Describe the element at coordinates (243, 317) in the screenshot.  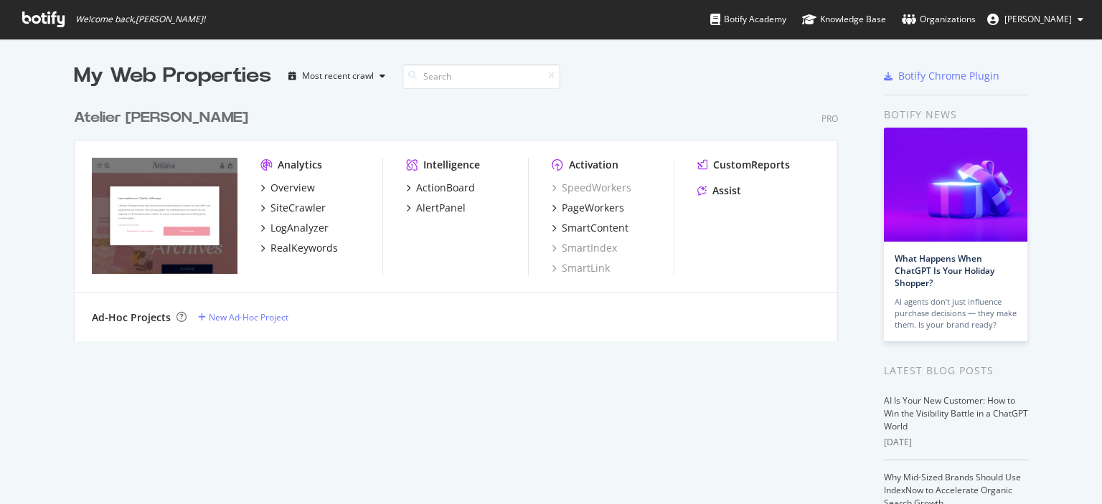
I see `a: New Ad-Hoc Project` at that location.